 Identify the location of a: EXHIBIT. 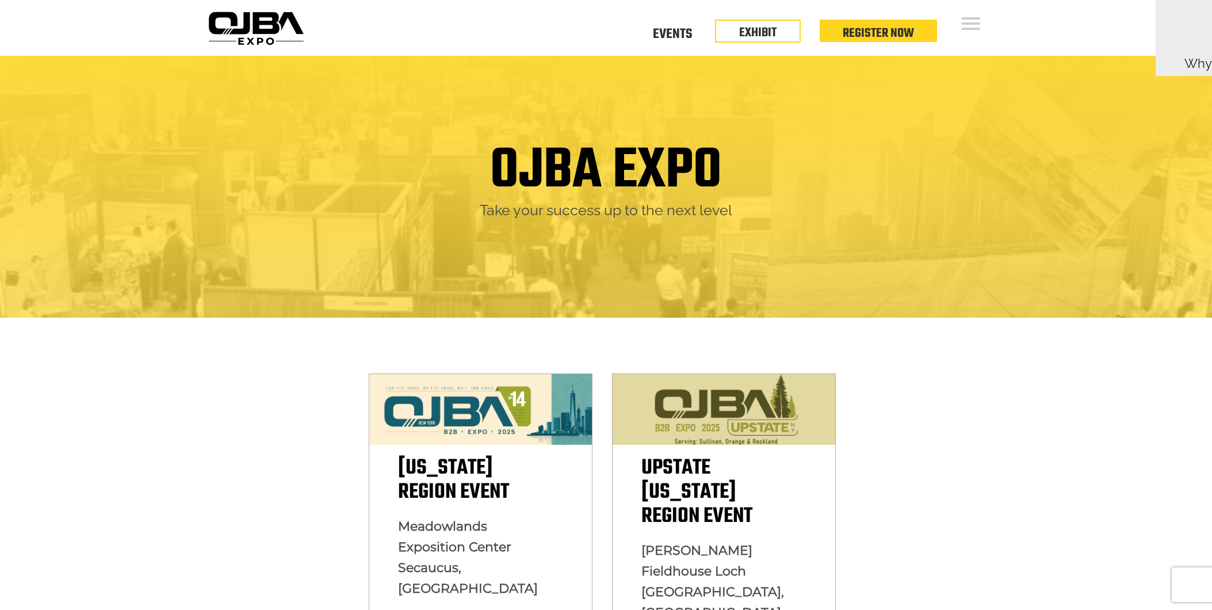
(758, 33).